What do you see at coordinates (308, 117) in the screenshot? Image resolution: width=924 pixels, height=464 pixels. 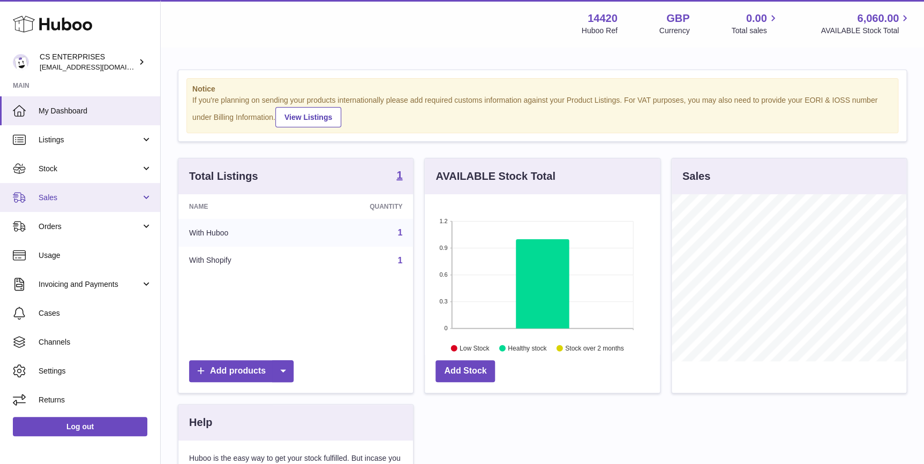 I see `a: View Listings` at bounding box center [308, 117].